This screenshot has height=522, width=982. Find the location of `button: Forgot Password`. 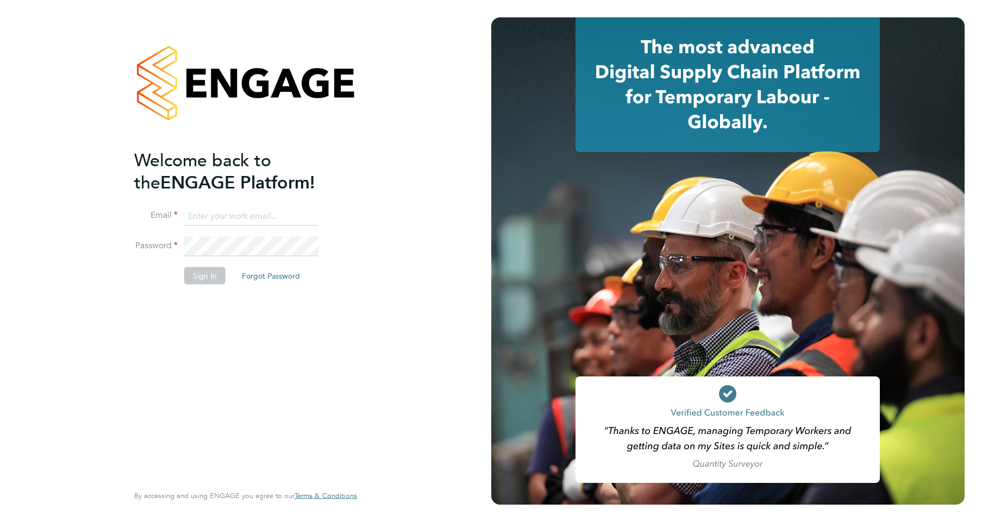

button: Forgot Password is located at coordinates (271, 276).